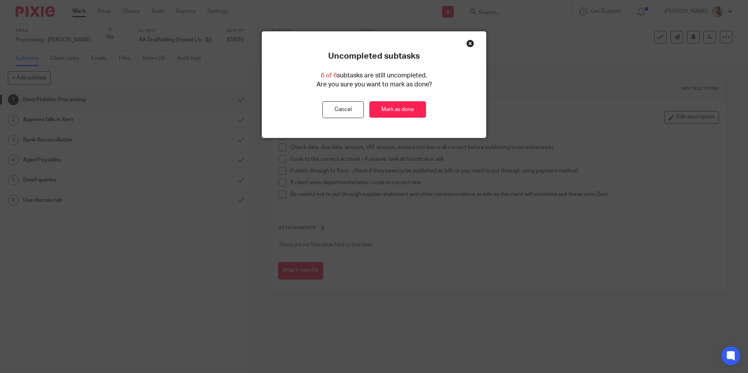 This screenshot has width=748, height=373. What do you see at coordinates (328, 75) in the screenshot?
I see `span: 6 of 6` at bounding box center [328, 75].